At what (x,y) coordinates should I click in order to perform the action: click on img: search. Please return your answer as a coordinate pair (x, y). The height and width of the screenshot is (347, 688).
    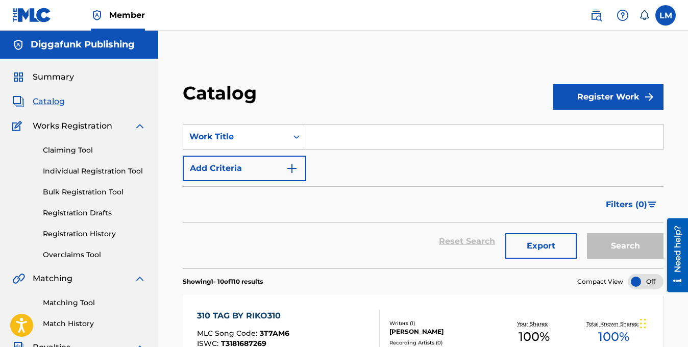
    Looking at the image, I should click on (596, 15).